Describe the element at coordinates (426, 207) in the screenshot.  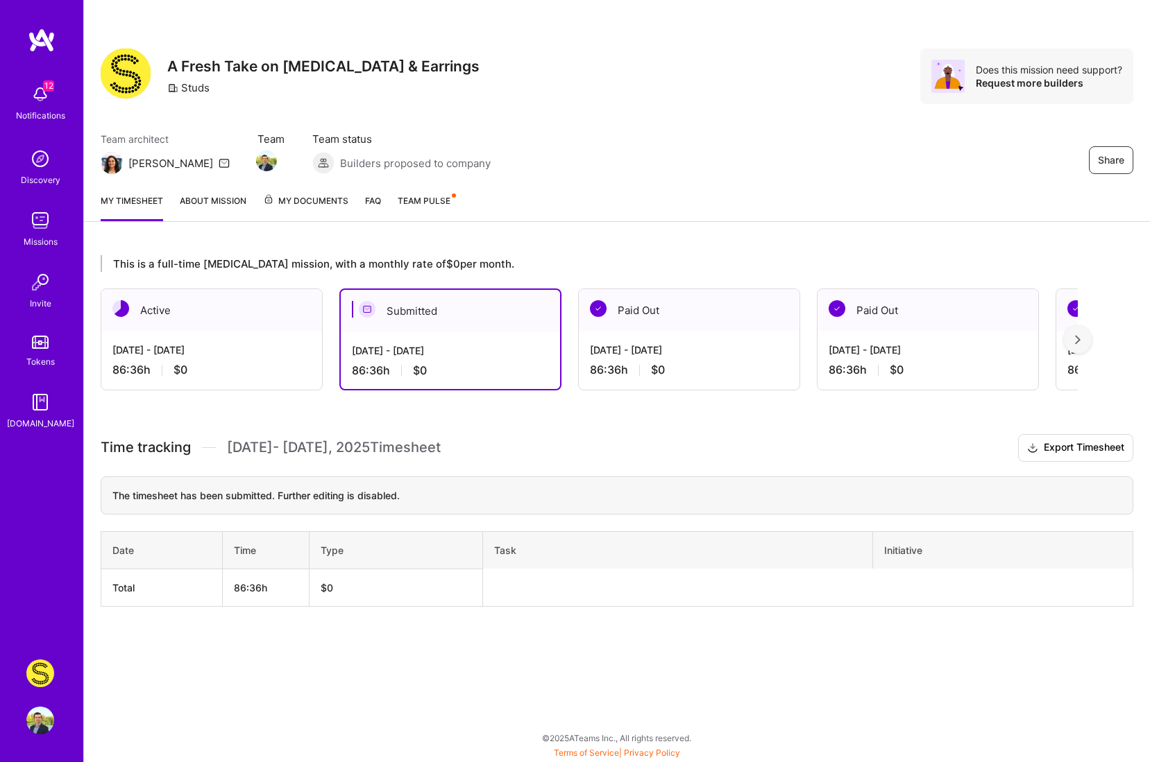
I see `a: Team Pulse` at that location.